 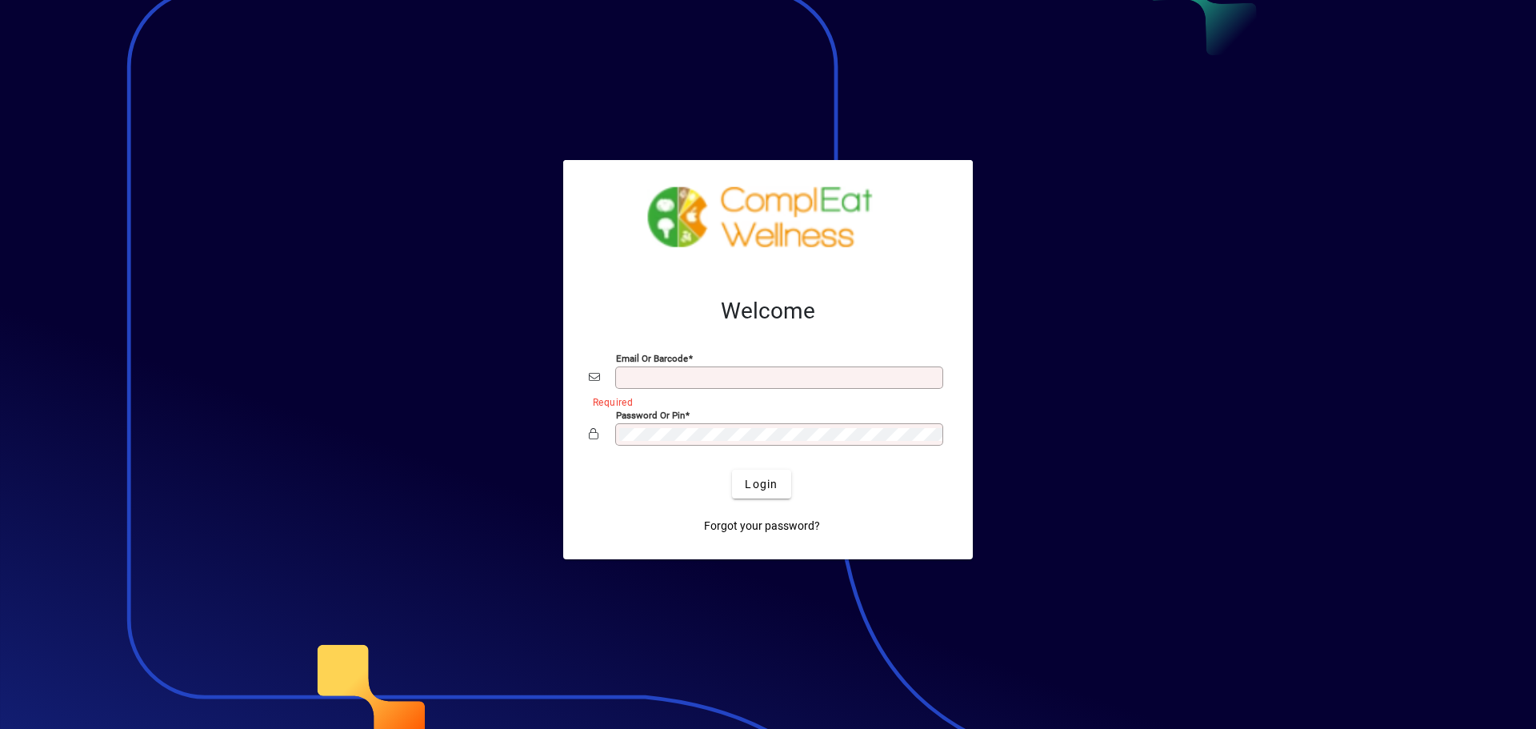 I want to click on span: Login, so click(x=761, y=484).